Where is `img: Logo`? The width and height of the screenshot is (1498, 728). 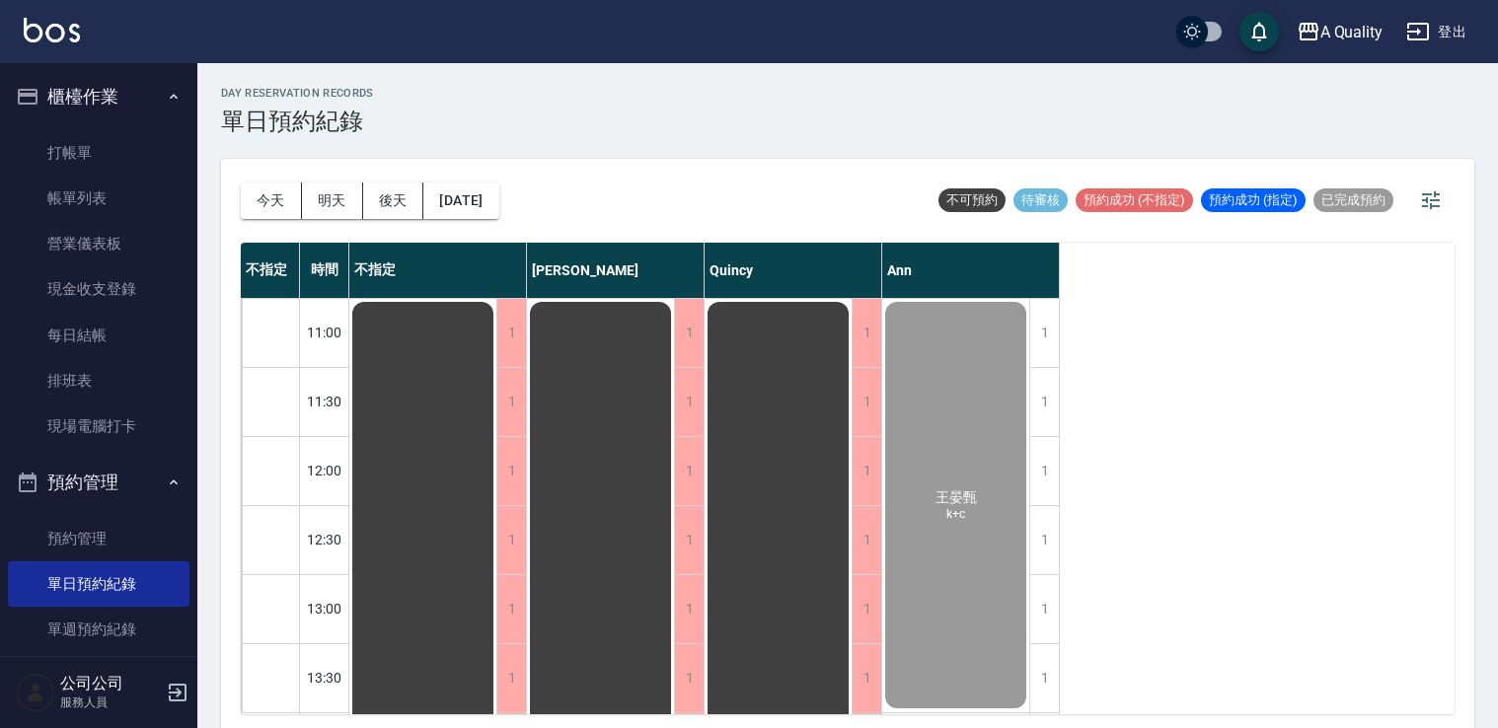 img: Logo is located at coordinates (51, 30).